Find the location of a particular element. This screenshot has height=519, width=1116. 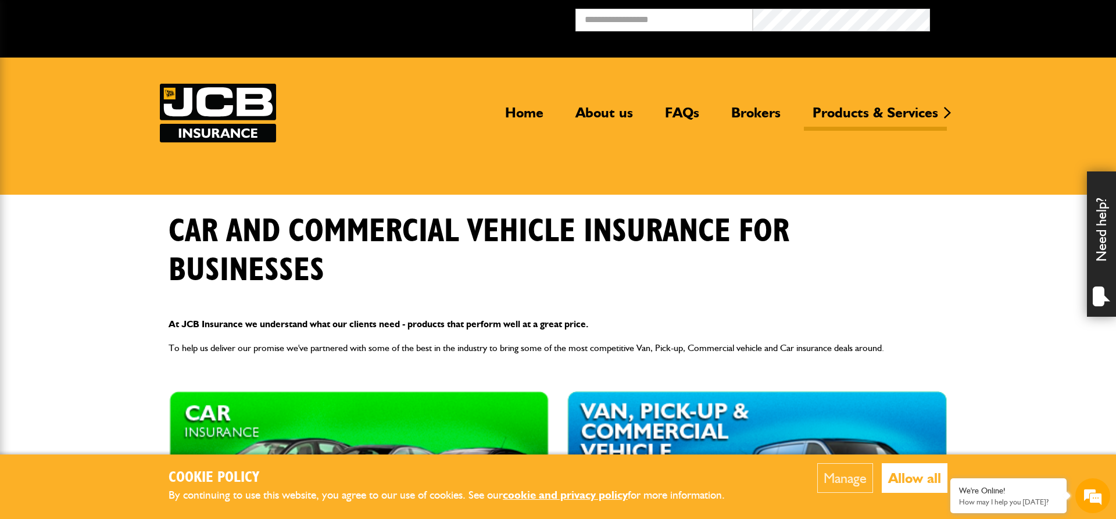

p: By continuing to use this website, you agree to our use of cookies. See our for more information. is located at coordinates (456, 495).